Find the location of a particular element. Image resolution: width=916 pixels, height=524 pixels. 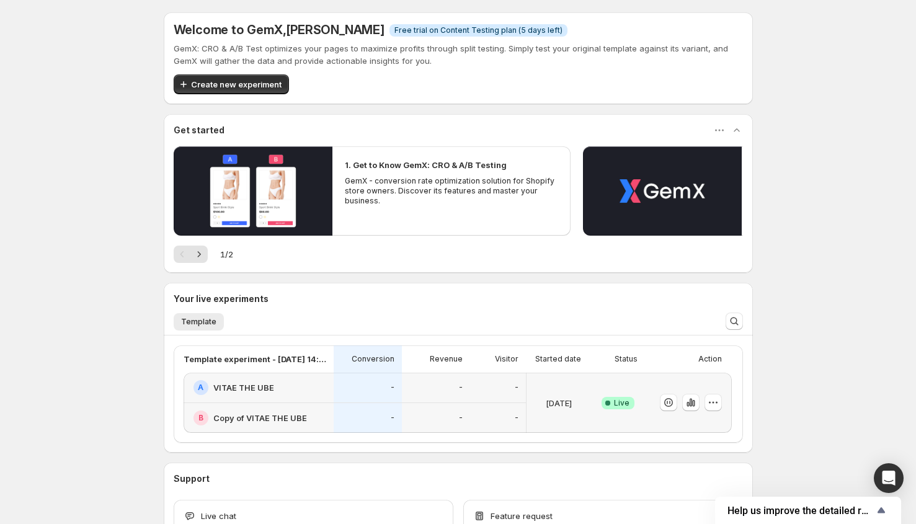

span: Create new experiment is located at coordinates (236, 84).